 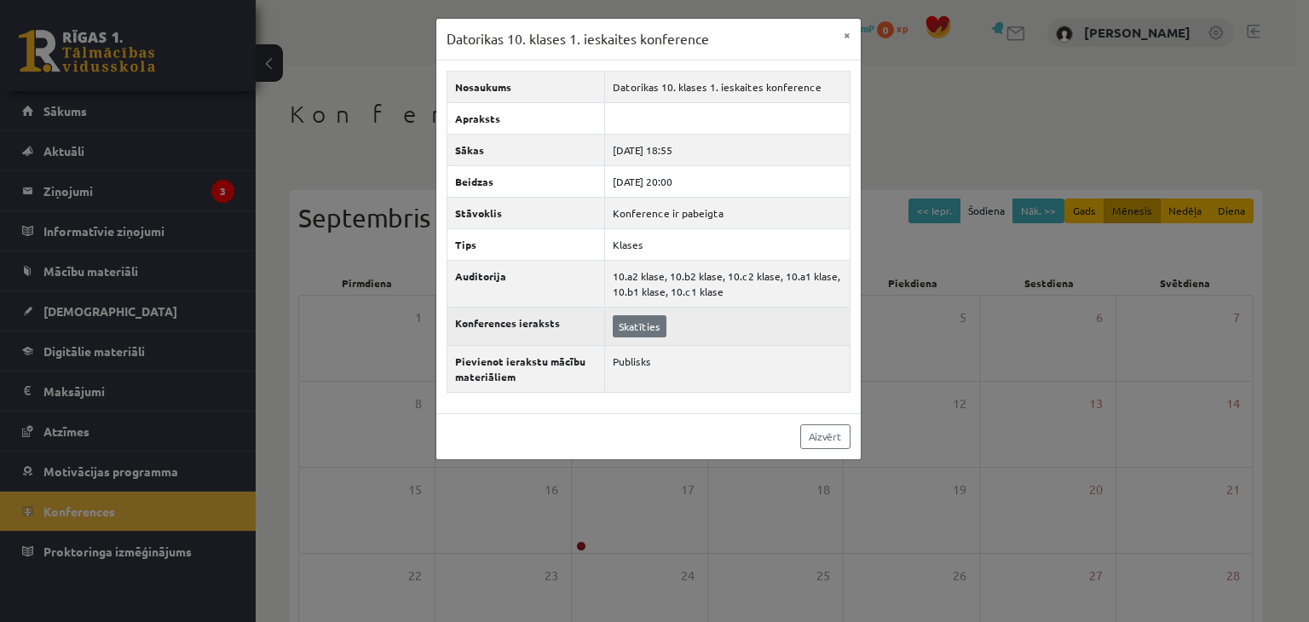 What do you see at coordinates (525, 326) in the screenshot?
I see `th: Konferences ieraksts` at bounding box center [525, 326].